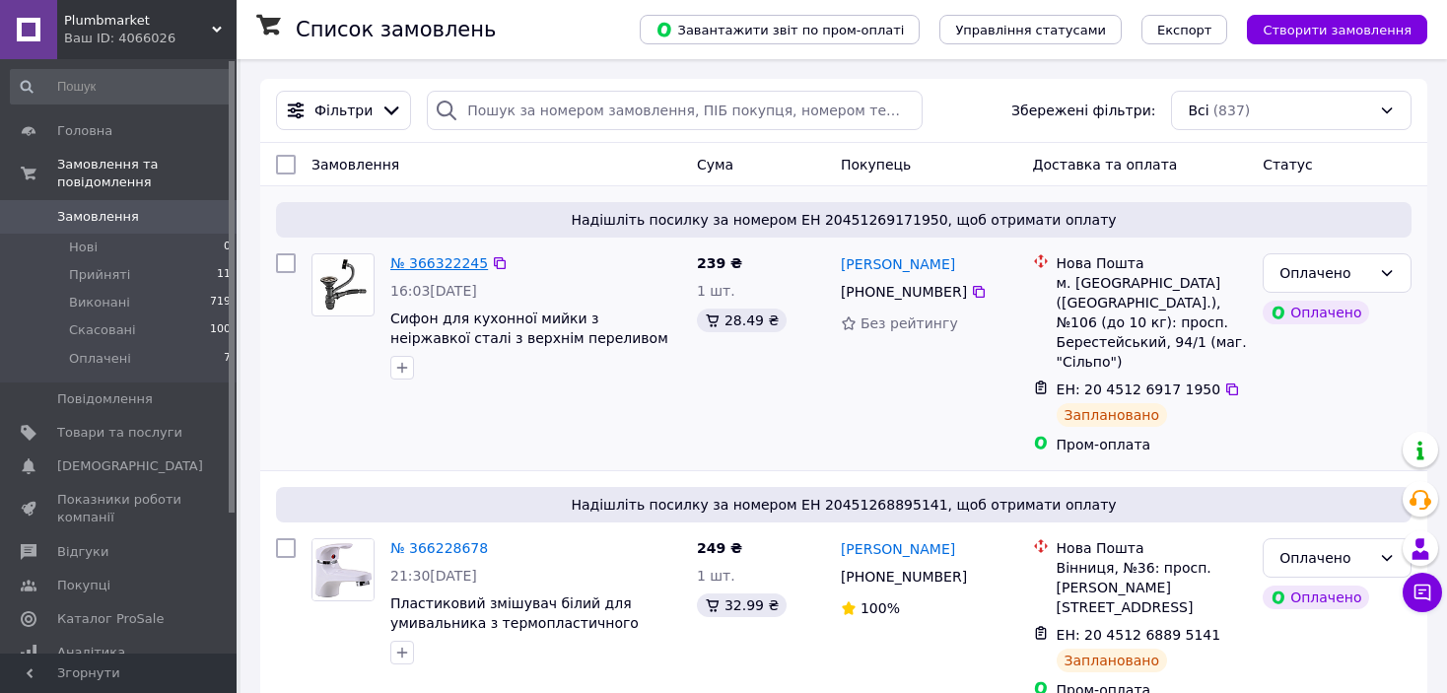 The width and height of the screenshot is (1447, 693). I want to click on span: Надішліть посилку за номером ЕН 20451268895141, щоб отримати оплату, so click(844, 505).